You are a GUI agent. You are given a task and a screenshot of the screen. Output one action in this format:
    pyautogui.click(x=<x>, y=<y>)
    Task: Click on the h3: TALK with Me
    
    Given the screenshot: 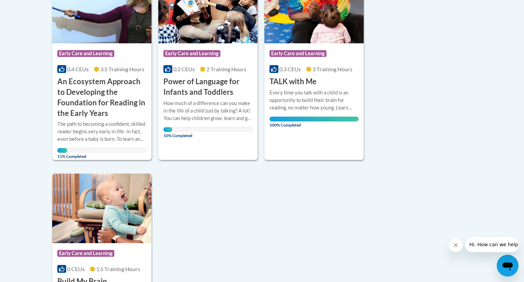 What is the action you would take?
    pyautogui.click(x=293, y=81)
    